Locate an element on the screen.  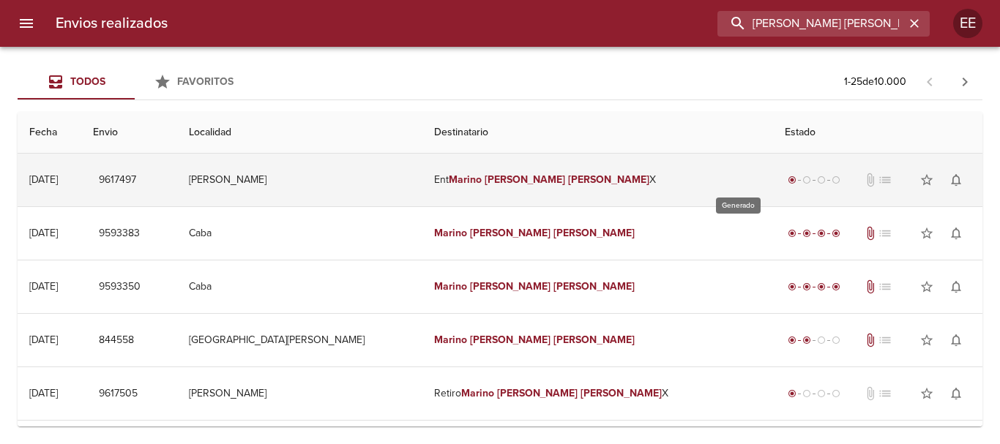
button: 9617505 is located at coordinates (118, 394).